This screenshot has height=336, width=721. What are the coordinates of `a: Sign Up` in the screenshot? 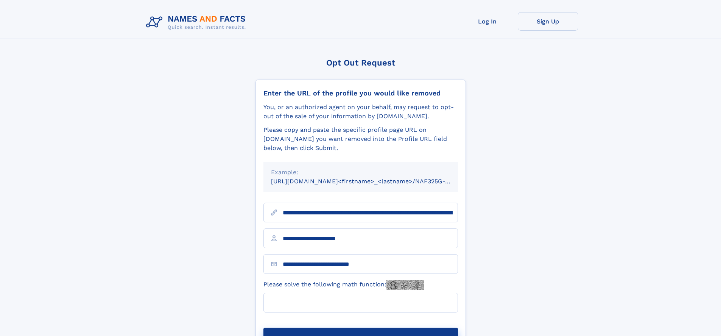 It's located at (548, 21).